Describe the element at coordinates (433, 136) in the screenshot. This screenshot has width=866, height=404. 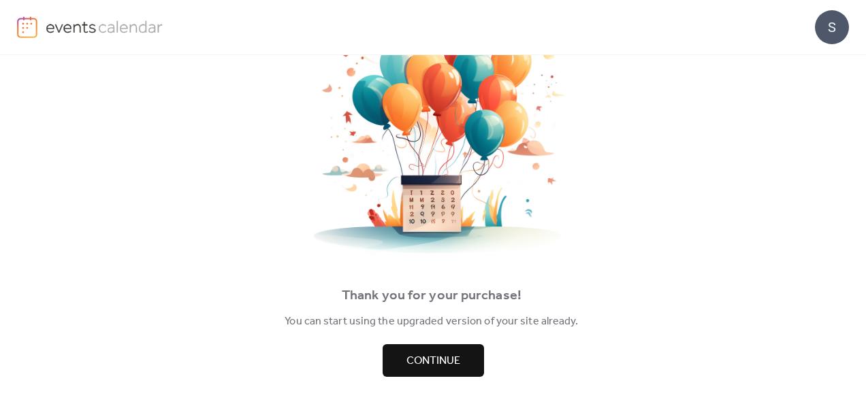
I see `img: thankyou.png` at that location.